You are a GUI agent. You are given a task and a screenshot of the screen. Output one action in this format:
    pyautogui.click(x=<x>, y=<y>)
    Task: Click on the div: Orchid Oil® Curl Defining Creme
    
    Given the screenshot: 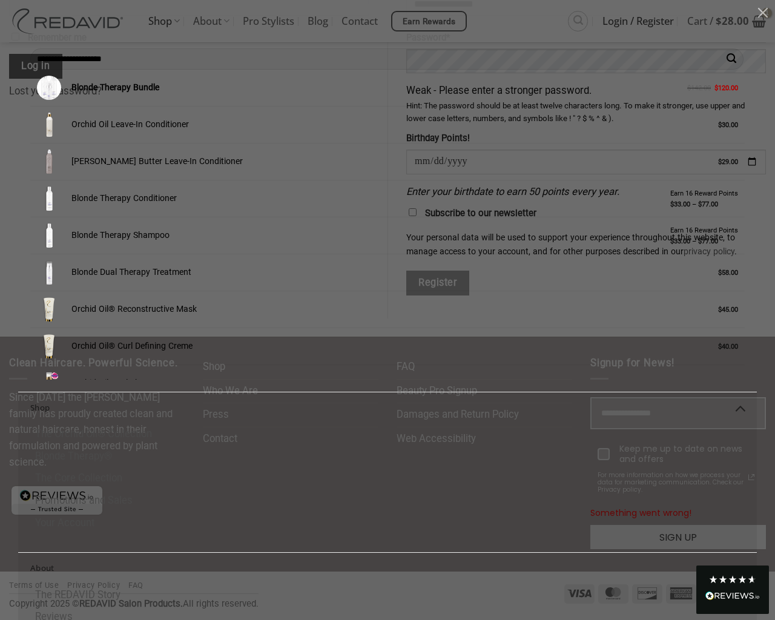 What is the action you would take?
    pyautogui.click(x=391, y=346)
    